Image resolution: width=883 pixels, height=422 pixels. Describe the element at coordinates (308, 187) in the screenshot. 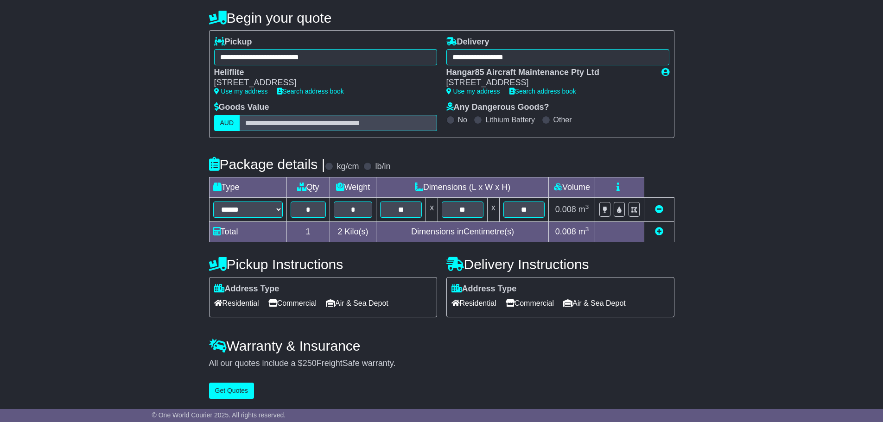

I see `td: Qty` at that location.